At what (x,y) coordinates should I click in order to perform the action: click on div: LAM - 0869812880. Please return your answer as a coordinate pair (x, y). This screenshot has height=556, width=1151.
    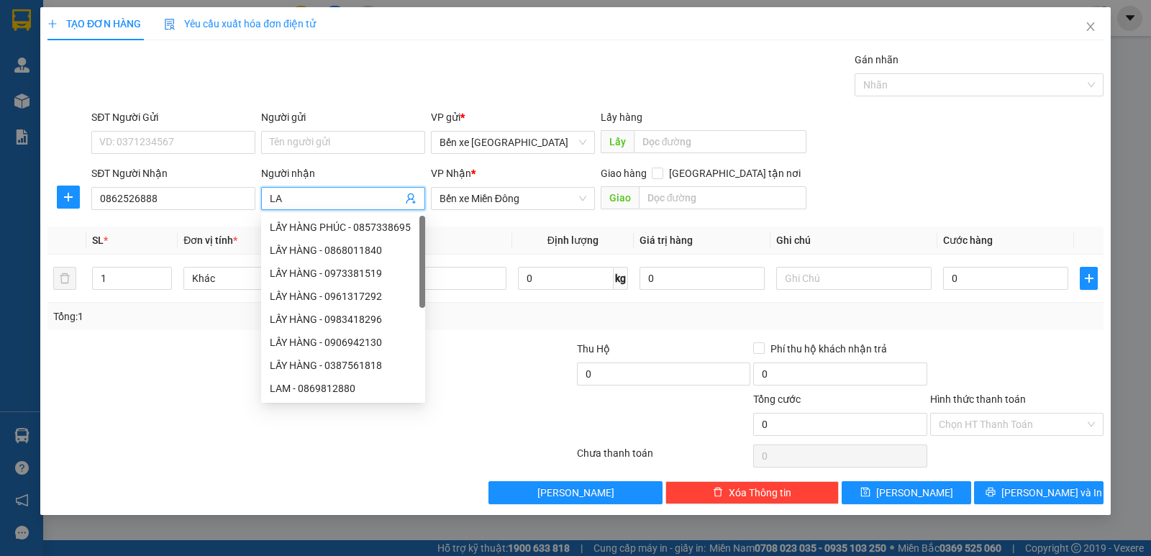
    Looking at the image, I should click on (343, 388).